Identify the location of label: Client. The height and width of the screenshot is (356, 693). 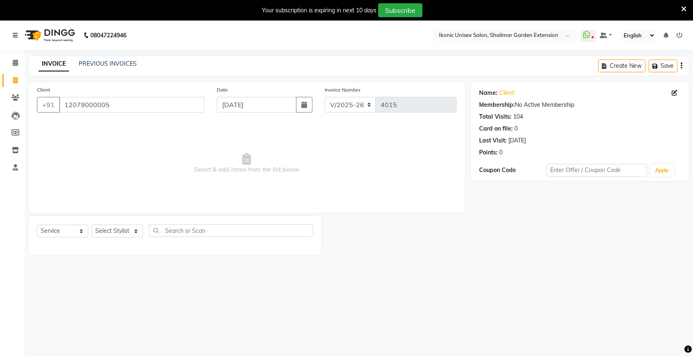
(44, 90).